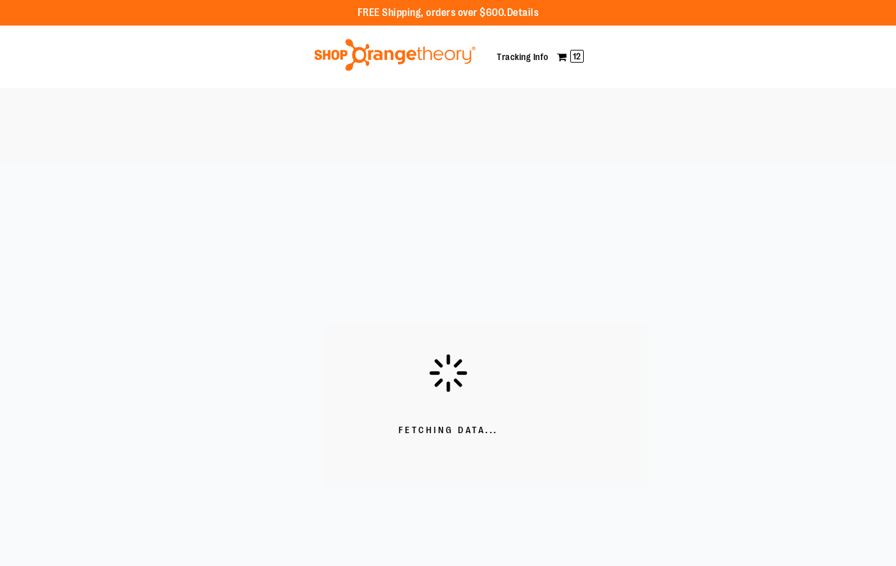 The width and height of the screenshot is (896, 566). I want to click on span: Fetching Data..., so click(448, 431).